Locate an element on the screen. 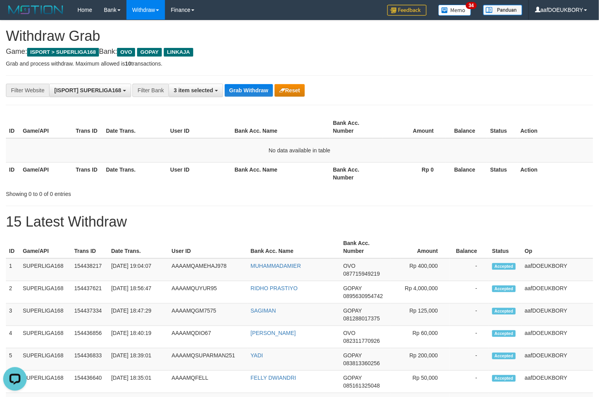 The image size is (599, 397). td: Rp 4,000,000 is located at coordinates (420, 292).